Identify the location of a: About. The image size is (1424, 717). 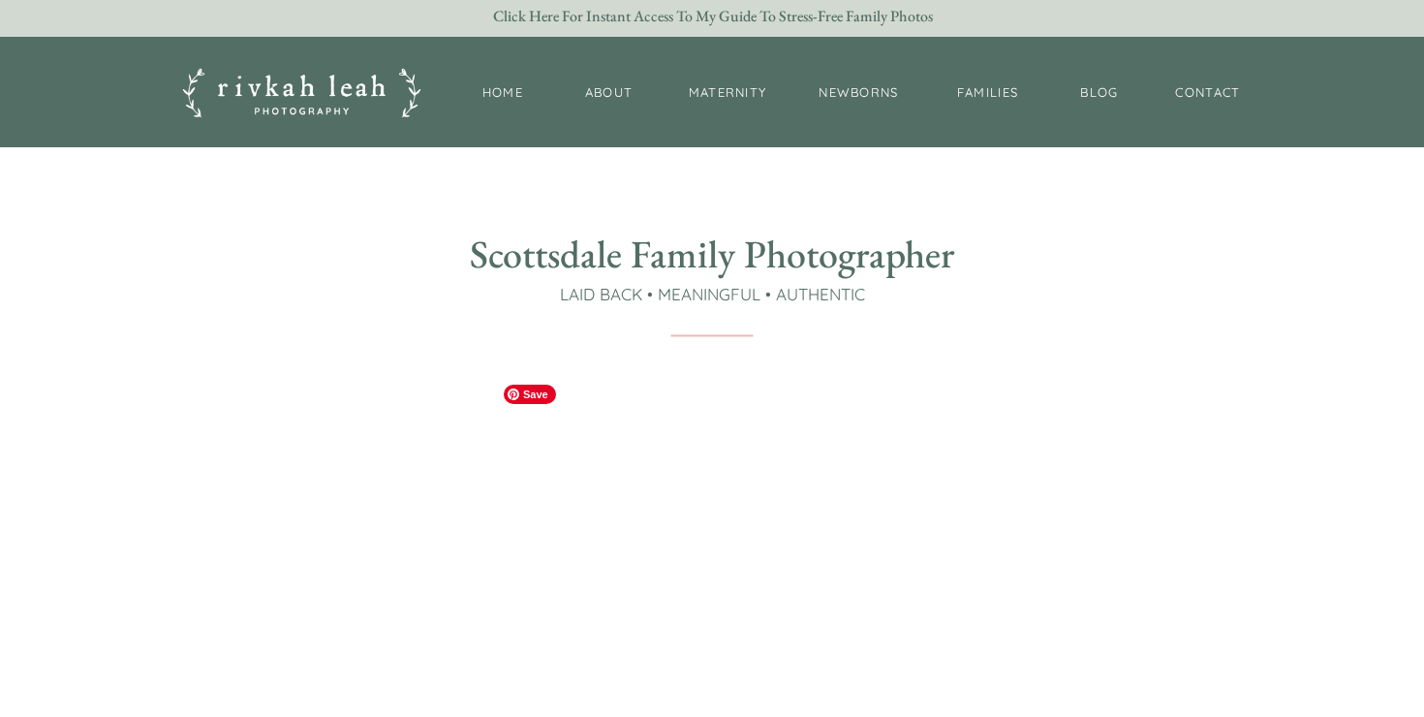
(609, 93).